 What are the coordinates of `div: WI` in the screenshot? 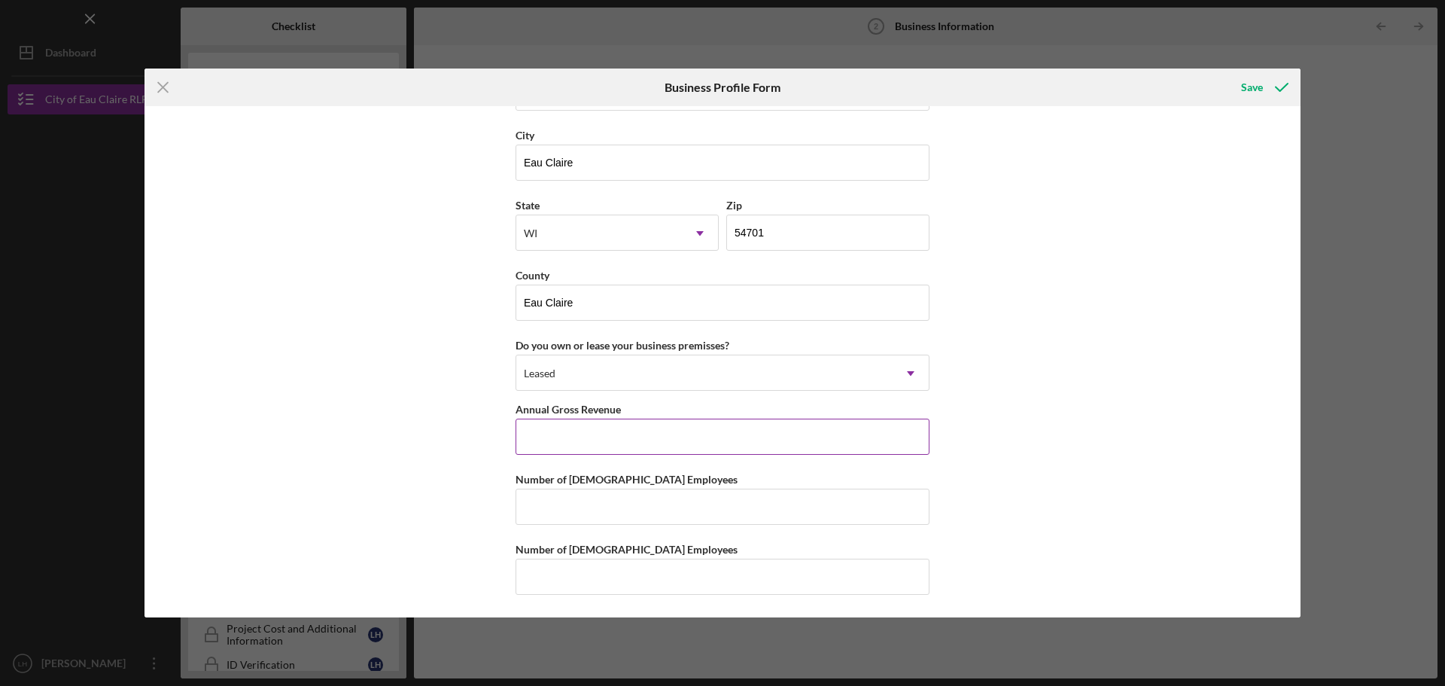 It's located at (531, 233).